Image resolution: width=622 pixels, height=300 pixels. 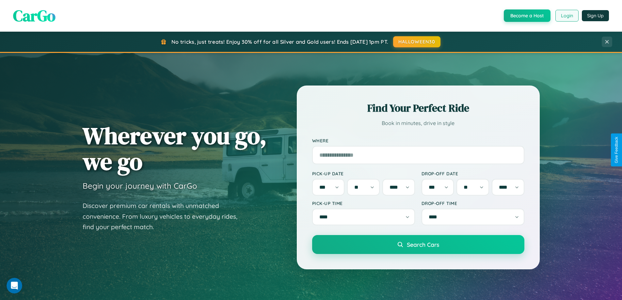 I want to click on h2: Find Your Perfect Ride, so click(x=418, y=108).